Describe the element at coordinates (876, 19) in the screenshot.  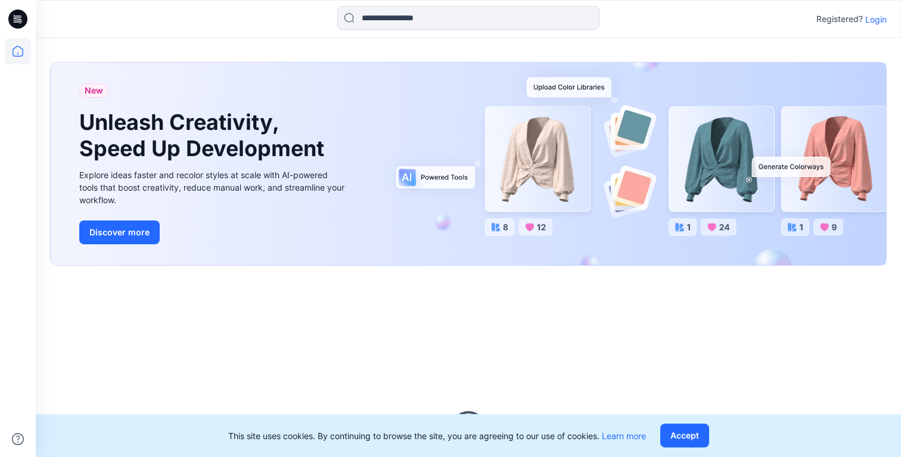
I see `p: Login` at that location.